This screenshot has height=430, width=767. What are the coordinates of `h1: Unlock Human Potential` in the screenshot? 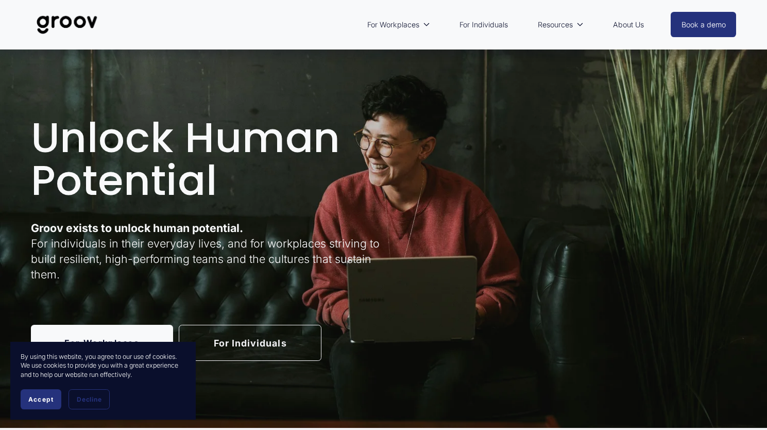 It's located at (206, 159).